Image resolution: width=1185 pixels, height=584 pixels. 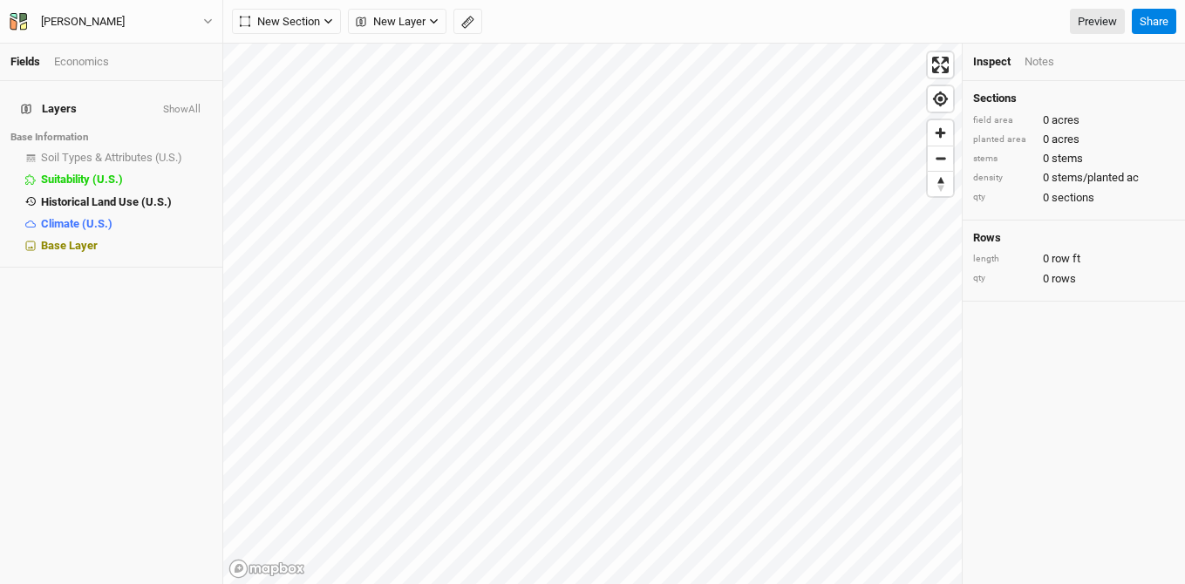 I want to click on span: Base Layer, so click(x=69, y=245).